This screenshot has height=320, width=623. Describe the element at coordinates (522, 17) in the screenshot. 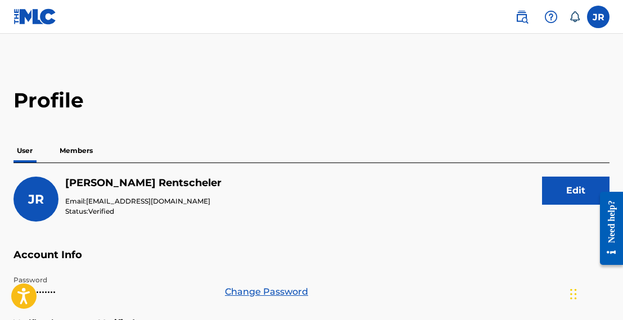

I see `a: Public Search` at that location.